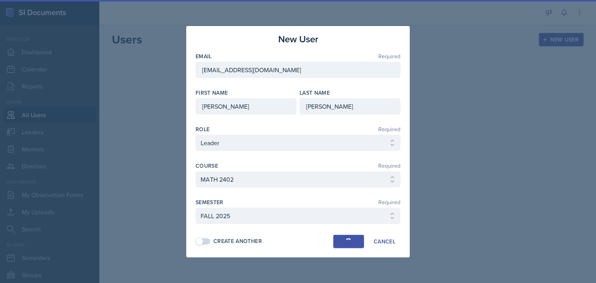  I want to click on label: Semester, so click(210, 202).